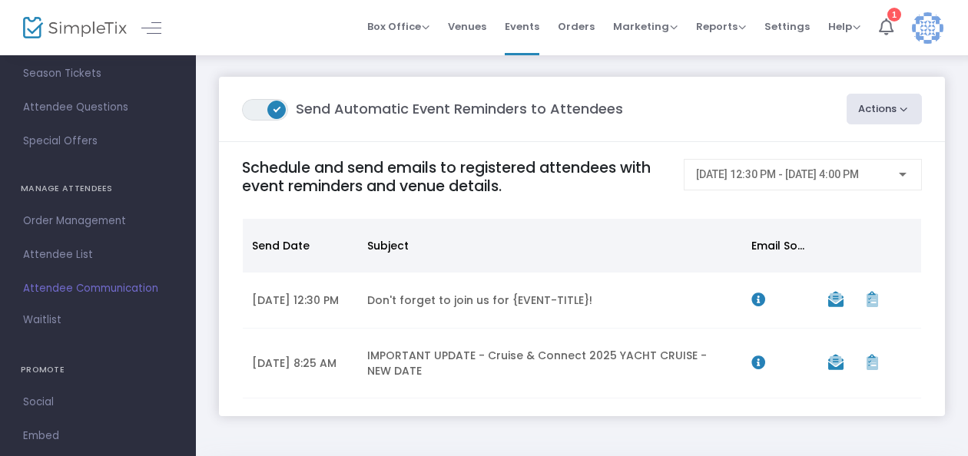 This screenshot has width=968, height=456. What do you see at coordinates (42, 320) in the screenshot?
I see `span: Waitlist` at bounding box center [42, 320].